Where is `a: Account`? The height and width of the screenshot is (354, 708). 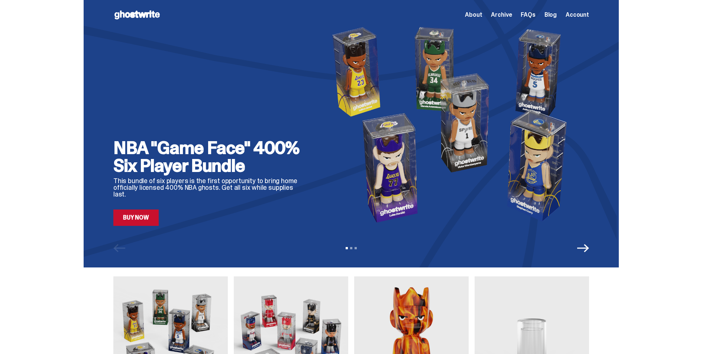 a: Account is located at coordinates (577, 15).